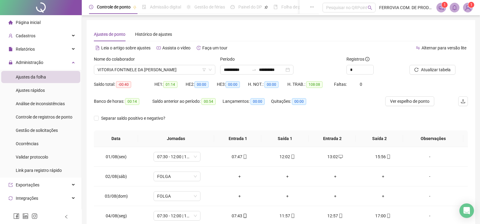  I want to click on img: 83690, so click(468, 8).